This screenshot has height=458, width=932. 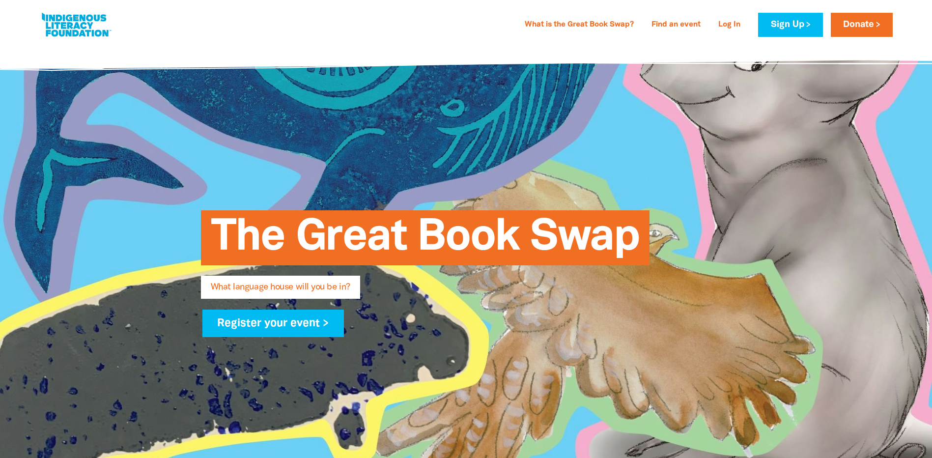 I want to click on a: What is the Great Book Swap?, so click(x=579, y=25).